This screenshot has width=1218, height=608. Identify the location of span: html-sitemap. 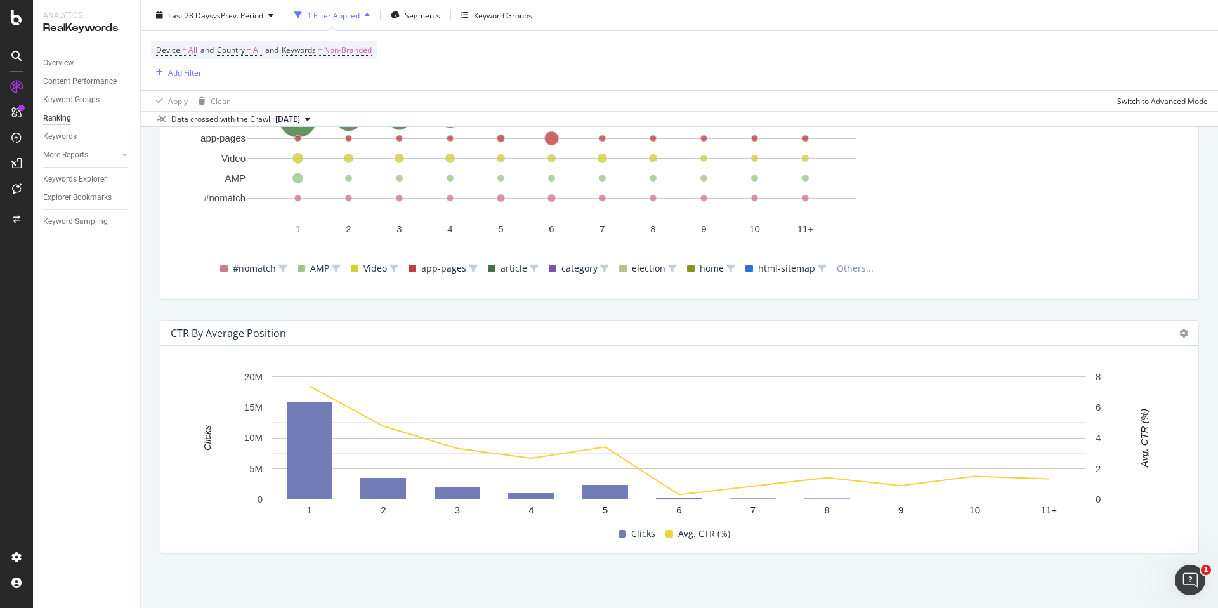
(786, 268).